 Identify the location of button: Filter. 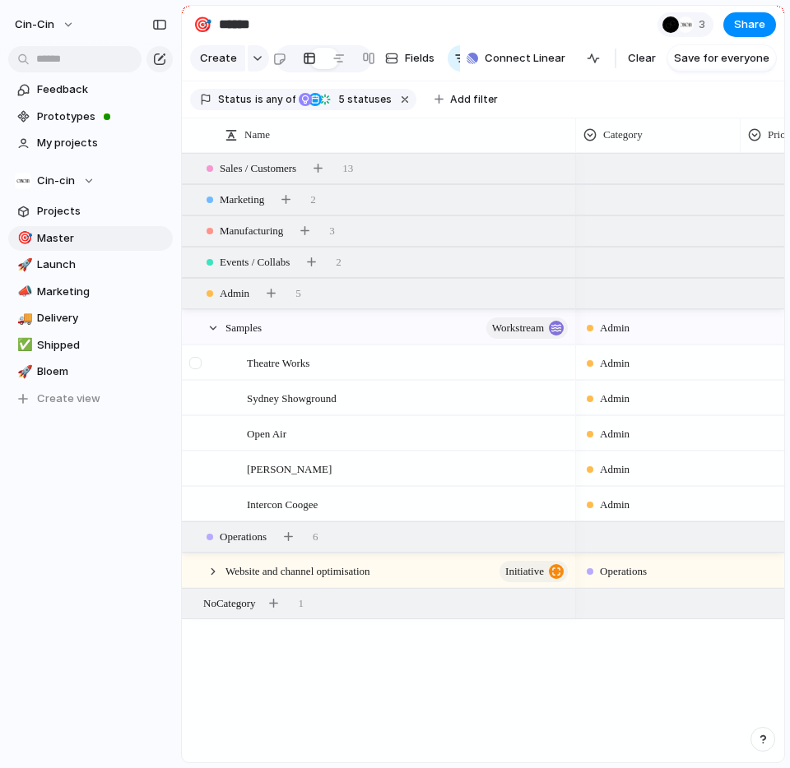
(477, 58).